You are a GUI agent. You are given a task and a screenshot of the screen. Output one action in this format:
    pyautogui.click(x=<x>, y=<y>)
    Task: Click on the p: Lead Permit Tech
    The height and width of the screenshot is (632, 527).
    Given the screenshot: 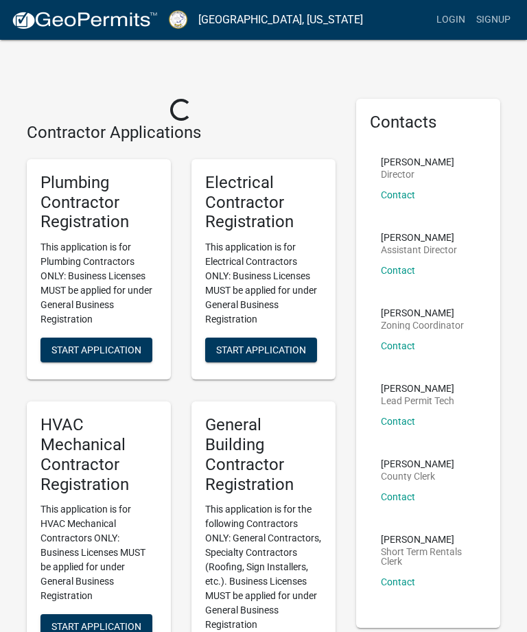 What is the action you would take?
    pyautogui.click(x=417, y=401)
    